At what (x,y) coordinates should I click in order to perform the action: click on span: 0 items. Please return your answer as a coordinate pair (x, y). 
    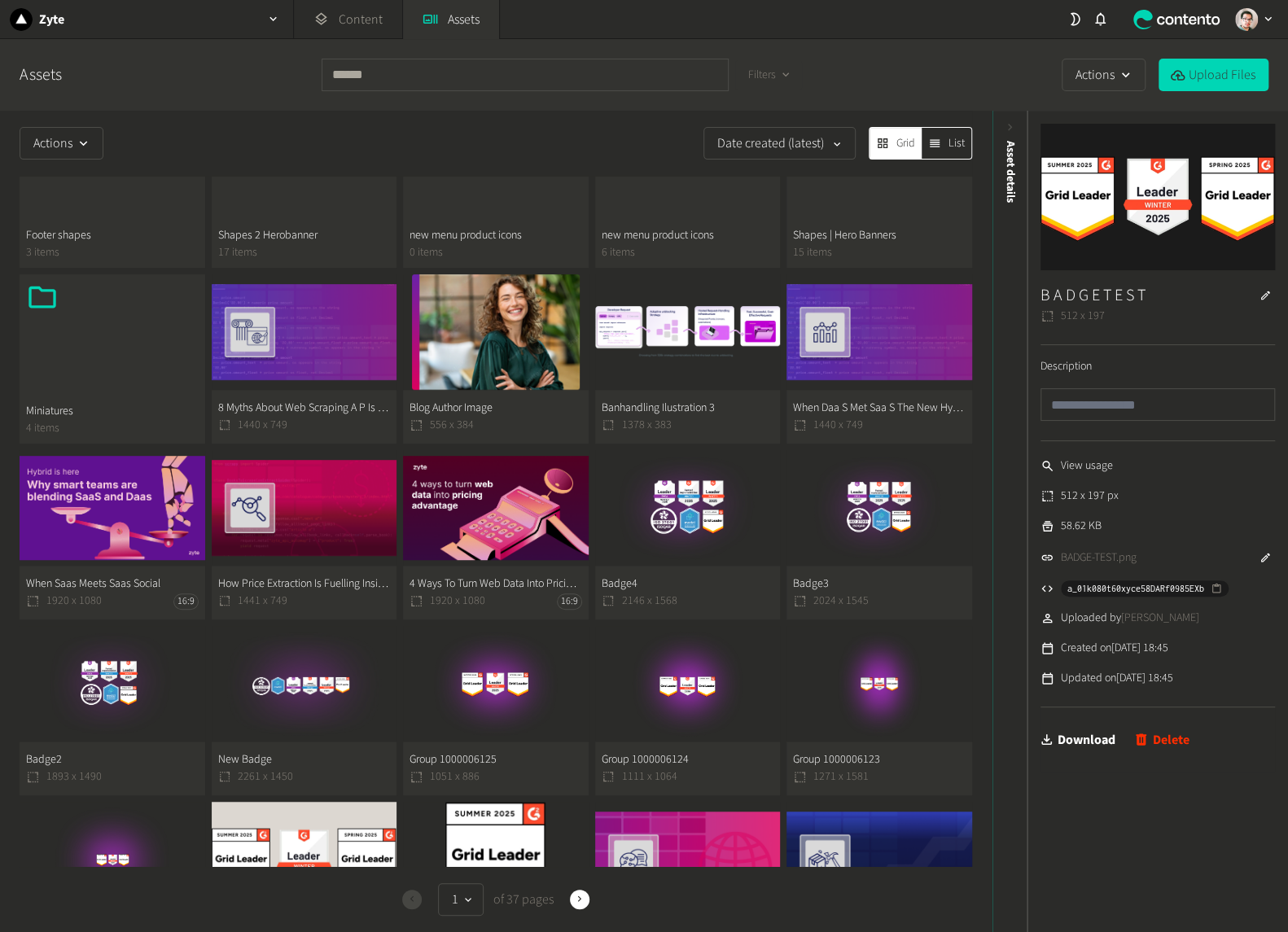
    Looking at the image, I should click on (495, 252).